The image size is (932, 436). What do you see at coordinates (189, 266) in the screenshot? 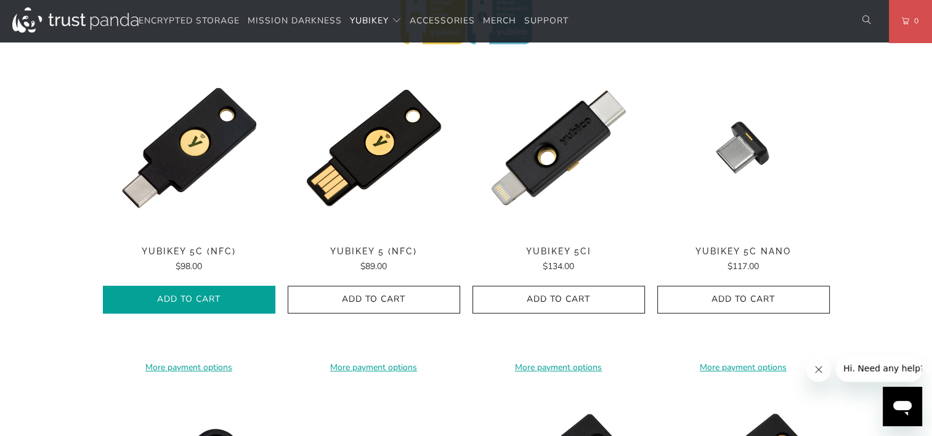
I see `span: $98.00` at bounding box center [189, 266].